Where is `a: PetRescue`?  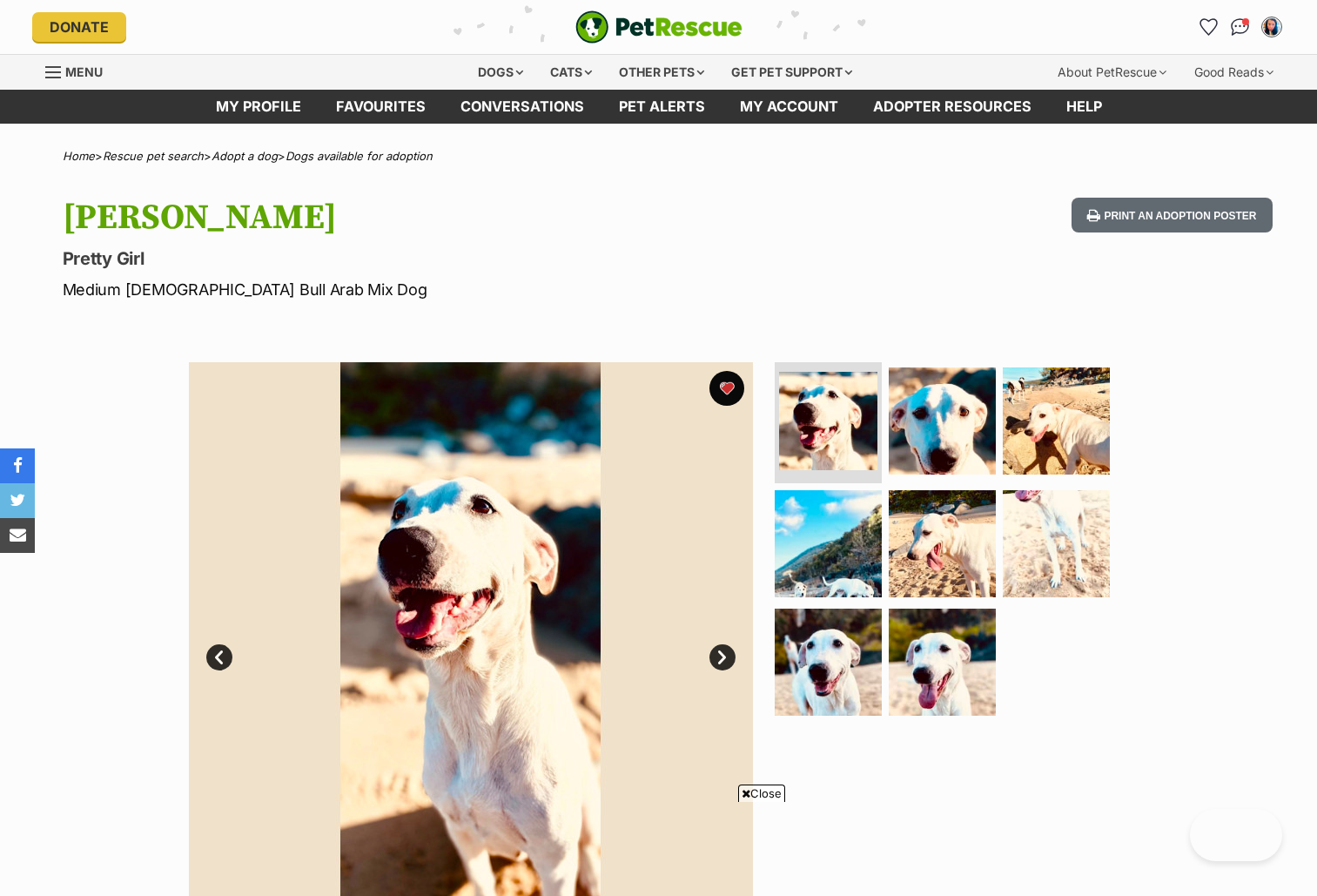
a: PetRescue is located at coordinates (659, 27).